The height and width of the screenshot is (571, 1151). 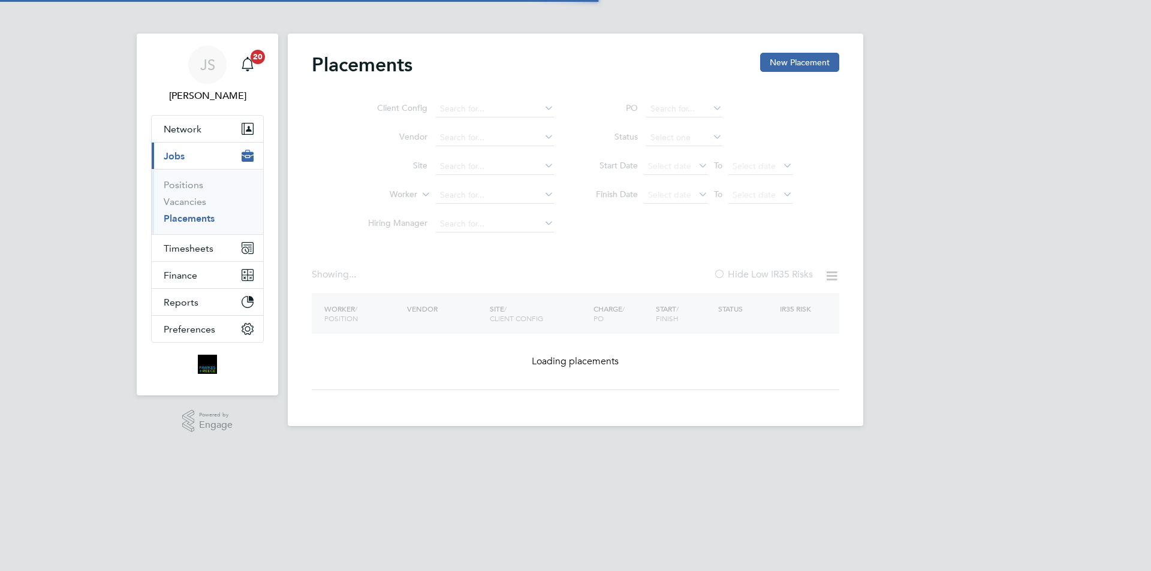 I want to click on span: Preferences, so click(x=189, y=329).